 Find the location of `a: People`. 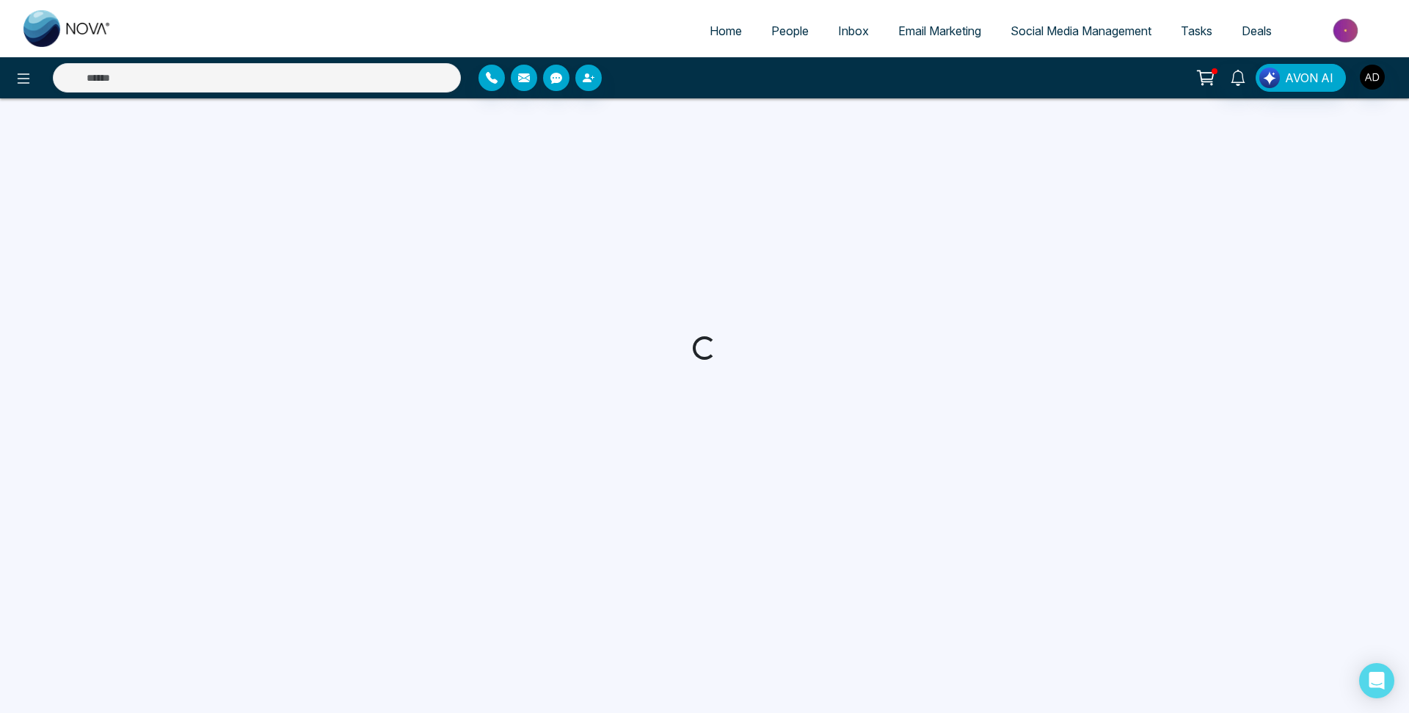

a: People is located at coordinates (790, 31).